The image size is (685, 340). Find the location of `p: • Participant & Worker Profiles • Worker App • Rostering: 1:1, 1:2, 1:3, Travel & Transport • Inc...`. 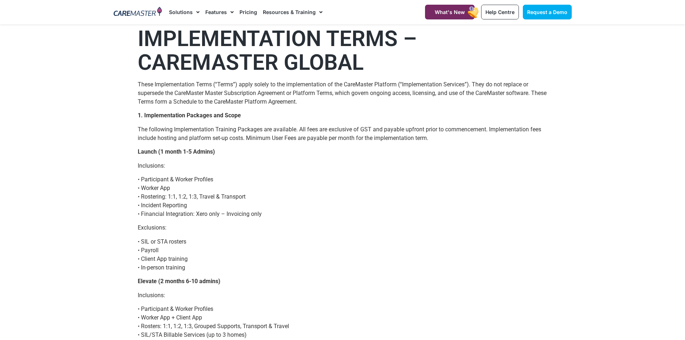

p: • Participant & Worker Profiles • Worker App • Rostering: 1:1, 1:2, 1:3, Travel & Transport • Inc... is located at coordinates (343, 197).